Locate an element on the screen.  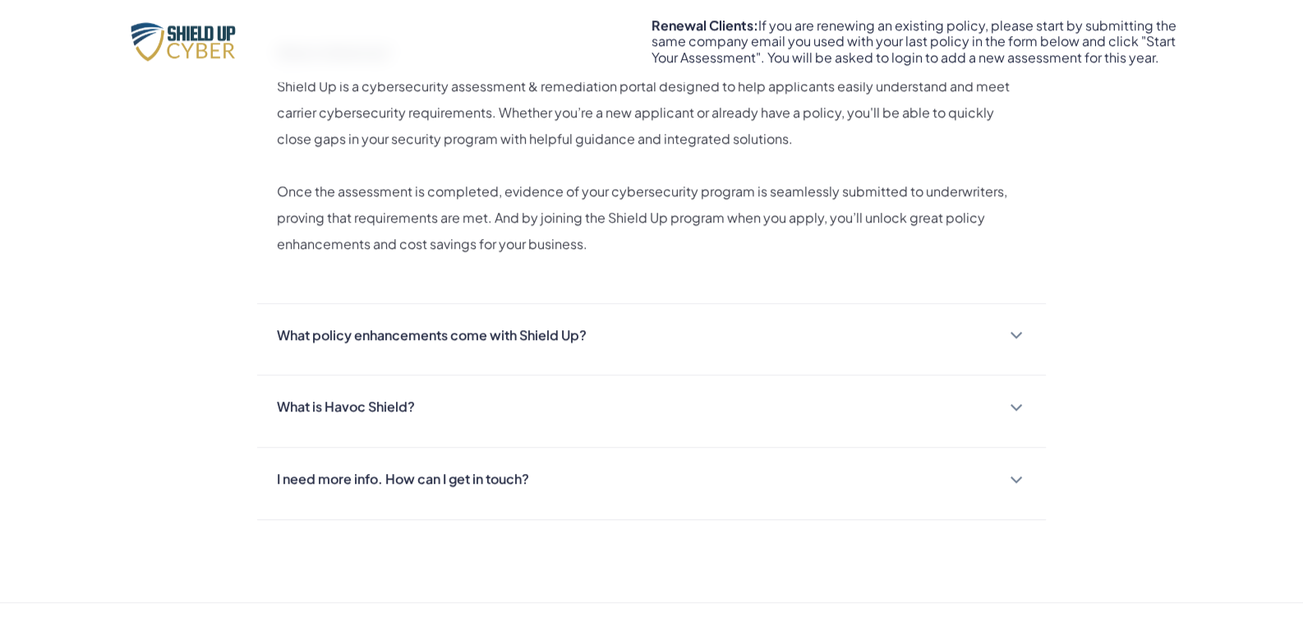
p: Shield Up is a cybersecurity assessment & remediation portal designed to help applicants easily u... is located at coordinates (651, 113).